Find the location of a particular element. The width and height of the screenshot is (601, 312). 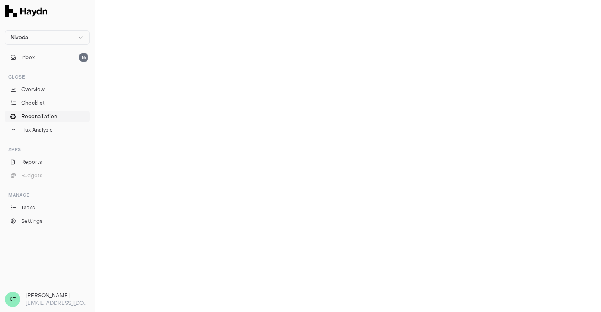

span: Reports is located at coordinates (32, 162).